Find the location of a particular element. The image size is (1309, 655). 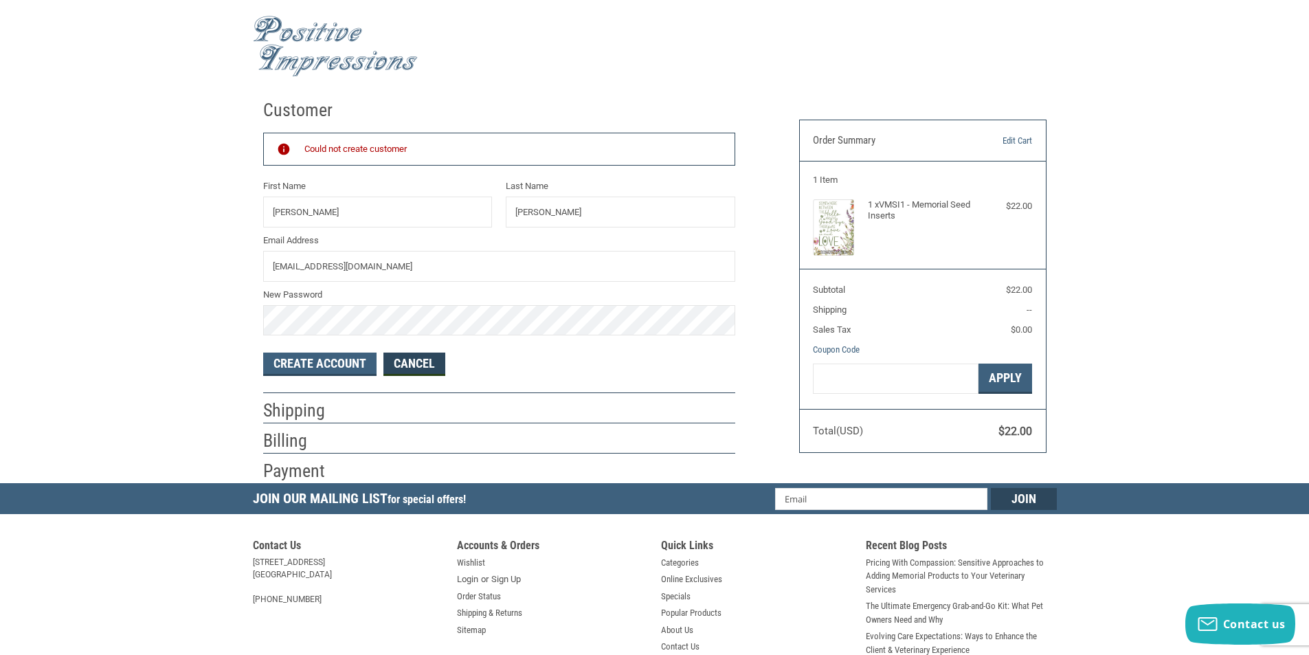

a: Wishlist is located at coordinates (471, 563).